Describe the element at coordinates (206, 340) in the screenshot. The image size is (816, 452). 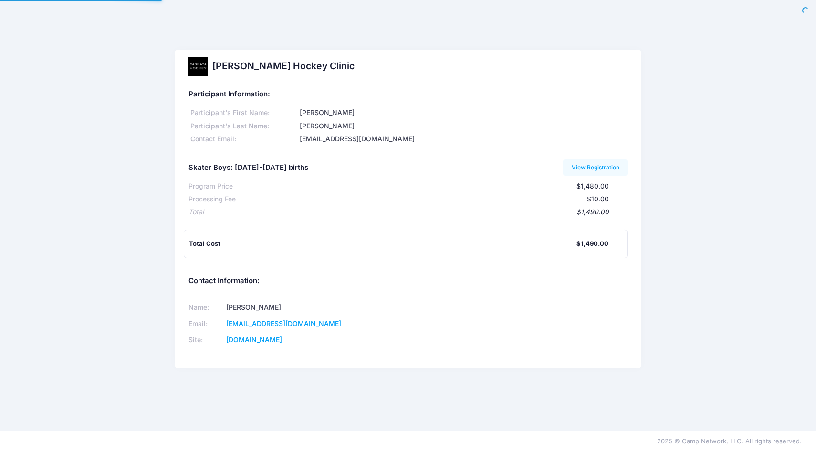
I see `td: Site:` at that location.